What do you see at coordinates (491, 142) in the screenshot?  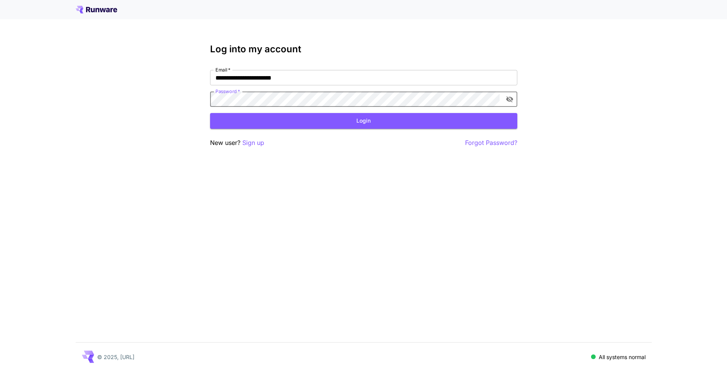 I see `p: Forgot Password?` at bounding box center [491, 142].